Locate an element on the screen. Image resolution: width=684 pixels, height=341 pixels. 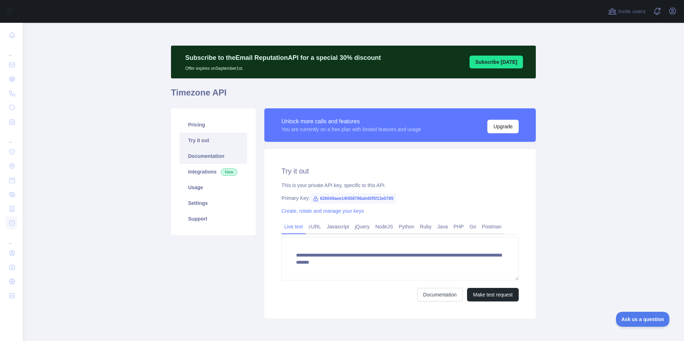
a: Java is located at coordinates (443, 226).